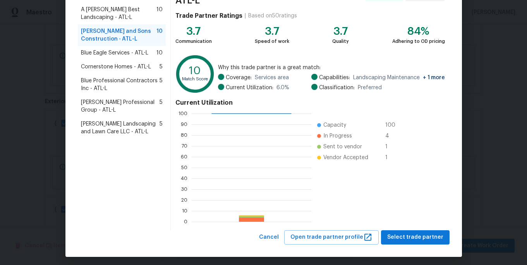 This screenshot has width=527, height=265. What do you see at coordinates (331, 68) in the screenshot?
I see `span: Why this trade partner is a great match:` at bounding box center [331, 68].